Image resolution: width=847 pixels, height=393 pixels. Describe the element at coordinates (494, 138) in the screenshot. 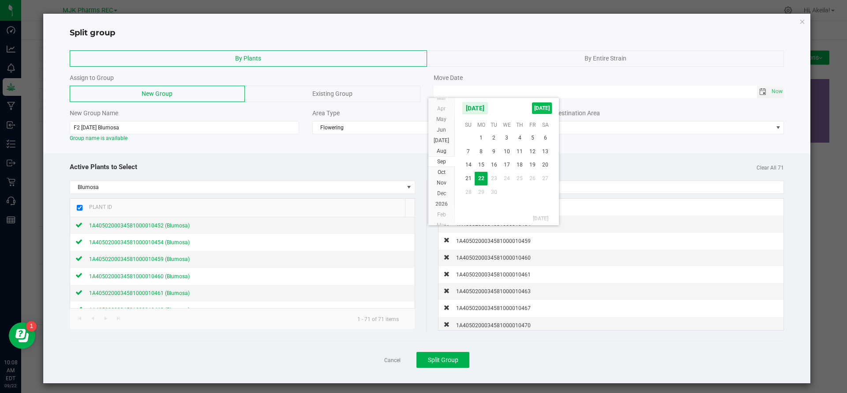

I see `span: 2` at that location.